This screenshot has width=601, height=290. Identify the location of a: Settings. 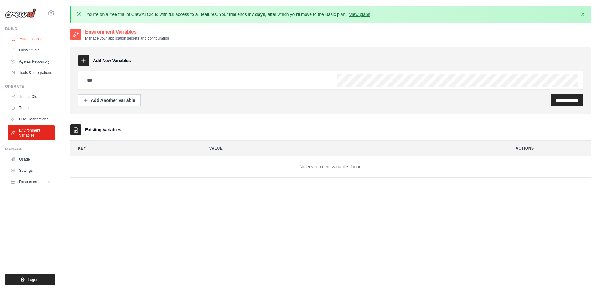
(31, 170).